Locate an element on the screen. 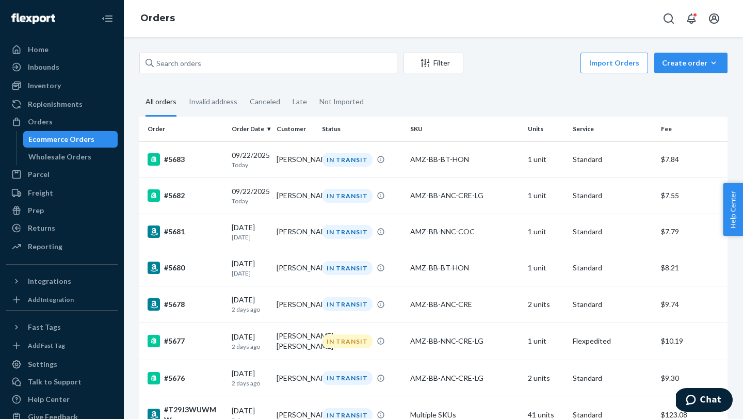 Image resolution: width=743 pixels, height=419 pixels. div: AMZ-BB-NNC-COC is located at coordinates (465, 232).